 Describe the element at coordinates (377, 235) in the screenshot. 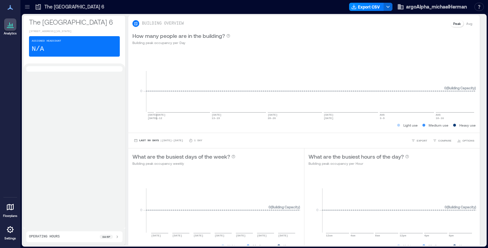

I see `text: 8am` at that location.